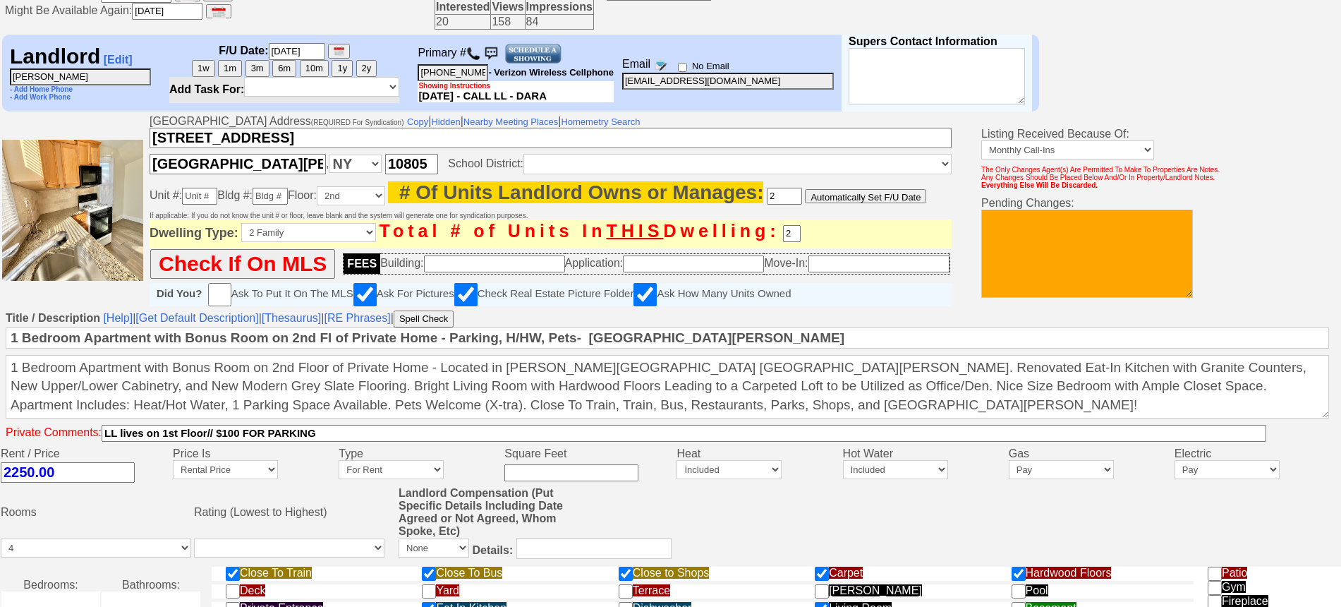 This screenshot has height=607, width=1341. I want to click on input: Gym, so click(1215, 588).